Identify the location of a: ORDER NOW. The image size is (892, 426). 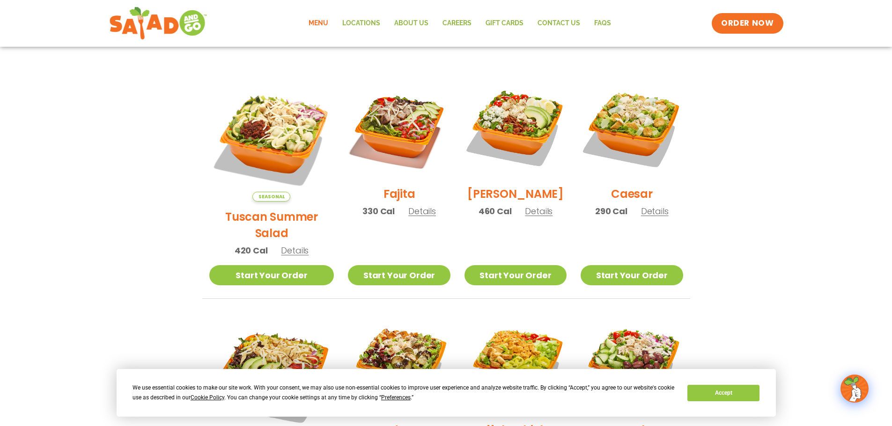
(747, 23).